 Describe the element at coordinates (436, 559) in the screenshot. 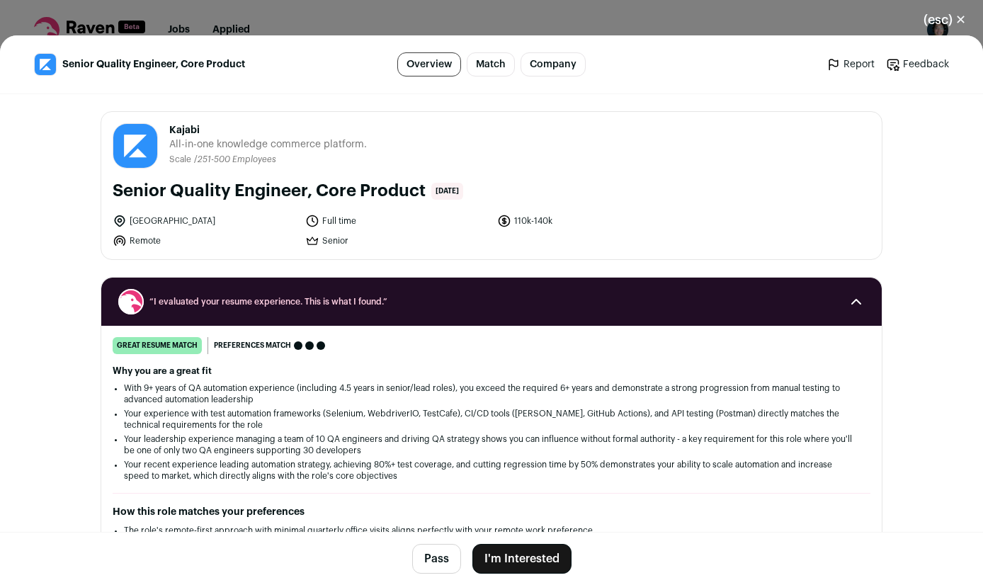

I see `button: Pass` at that location.